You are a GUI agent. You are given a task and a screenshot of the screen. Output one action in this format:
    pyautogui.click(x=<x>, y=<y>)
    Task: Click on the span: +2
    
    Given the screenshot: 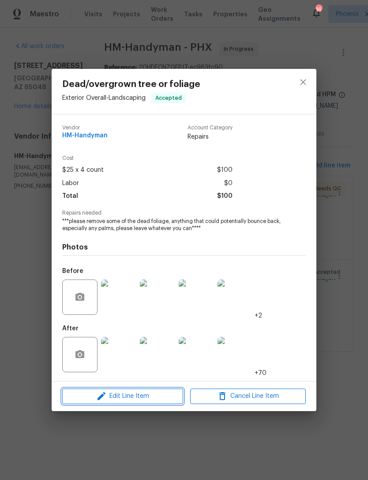 What is the action you would take?
    pyautogui.click(x=258, y=316)
    